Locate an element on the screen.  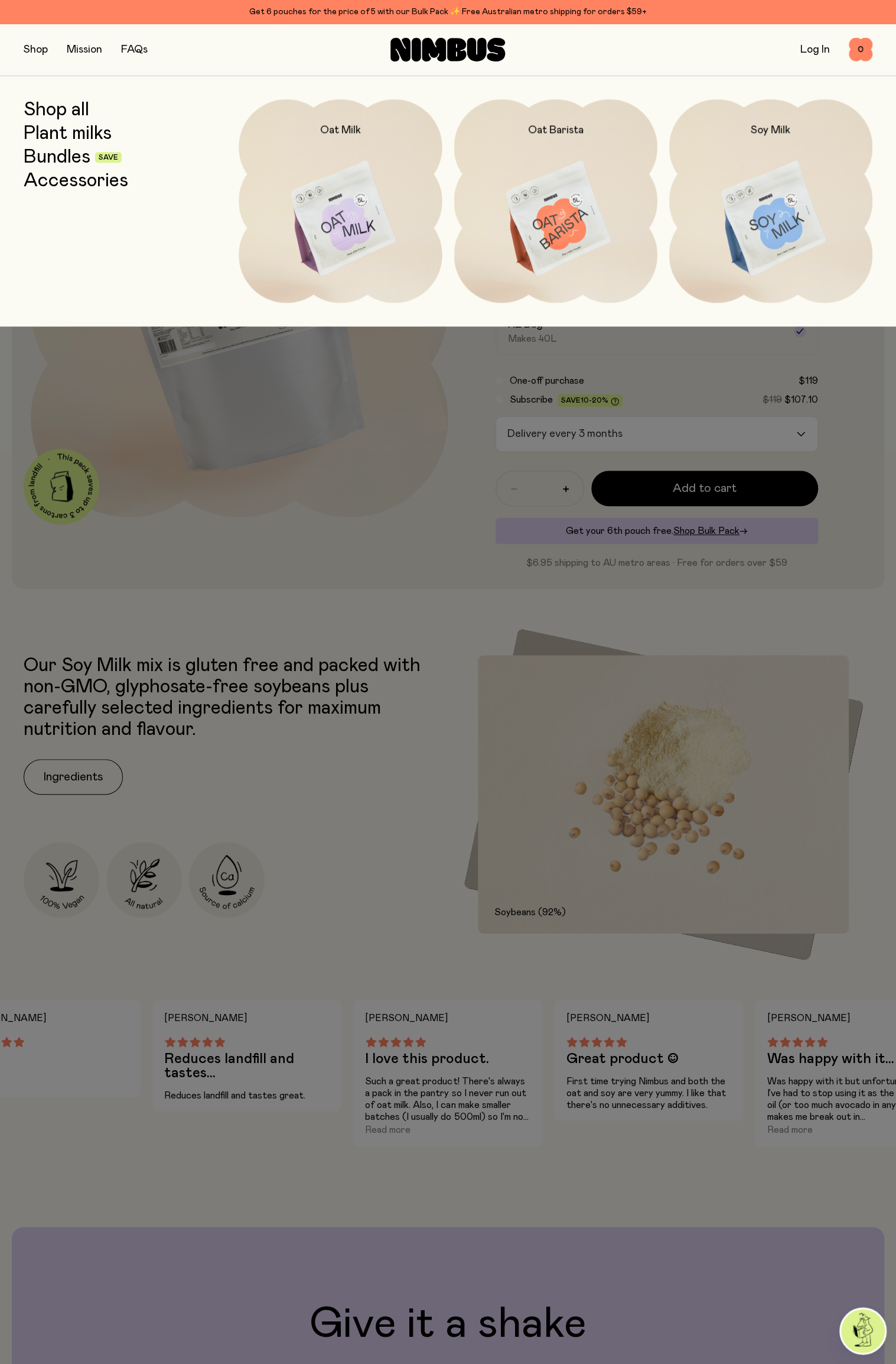
a: Shop all is located at coordinates (56, 110).